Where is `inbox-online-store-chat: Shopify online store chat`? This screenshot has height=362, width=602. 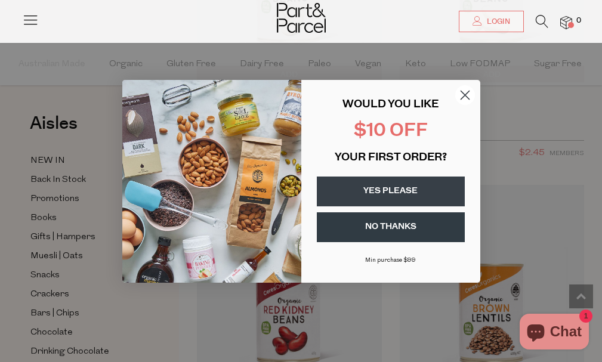 inbox-online-store-chat: Shopify online store chat is located at coordinates (555, 333).